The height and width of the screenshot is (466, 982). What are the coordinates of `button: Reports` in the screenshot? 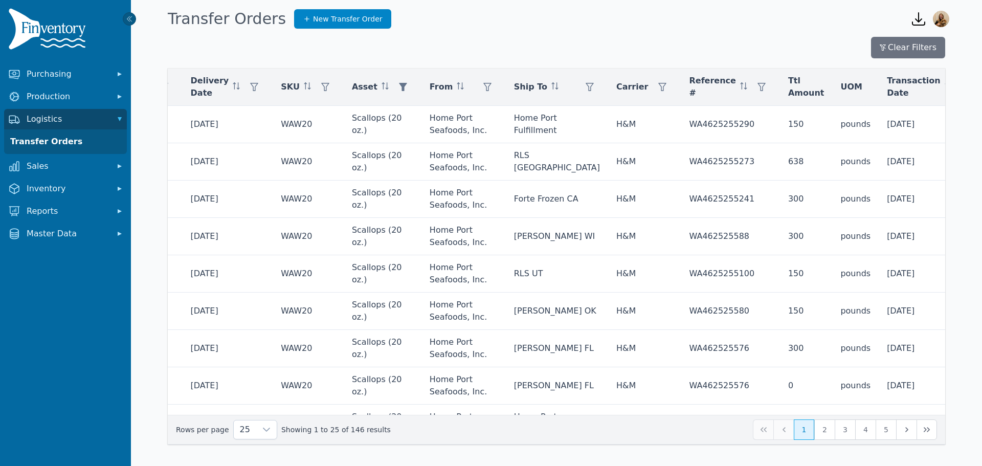 It's located at (65, 211).